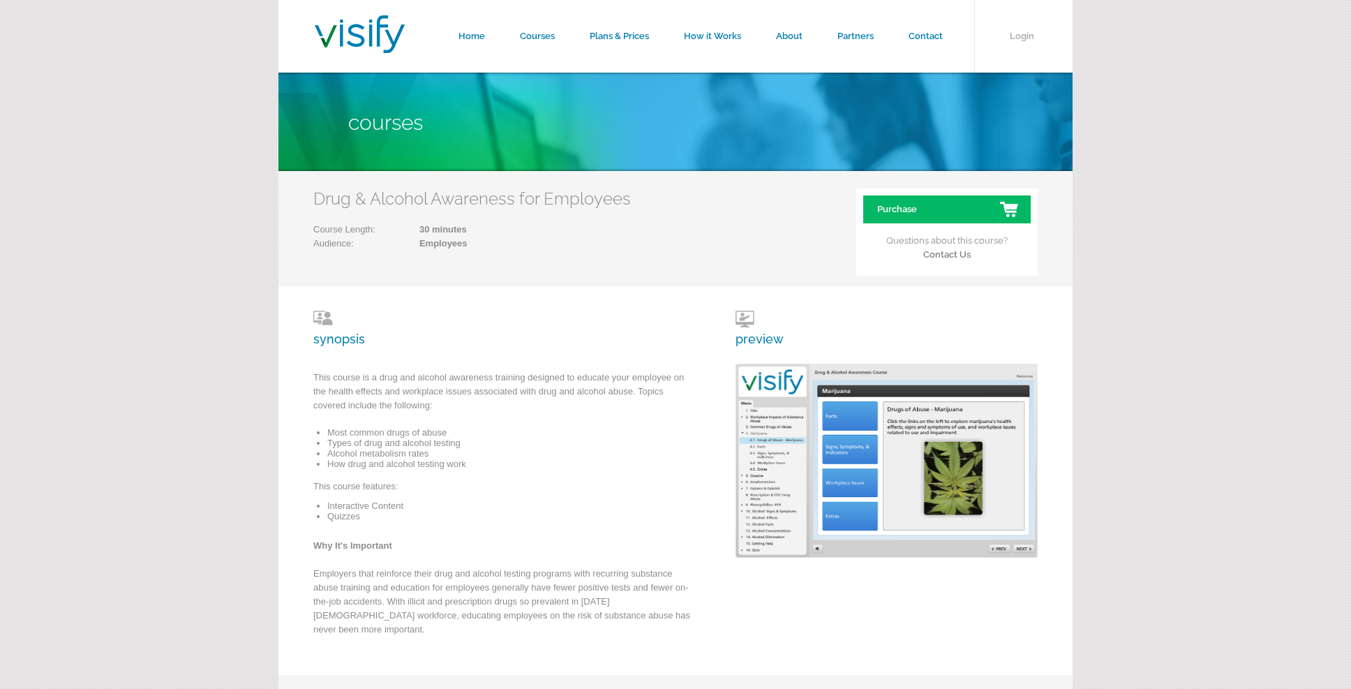 This screenshot has width=1351, height=689. What do you see at coordinates (509, 516) in the screenshot?
I see `li: Quizzes` at bounding box center [509, 516].